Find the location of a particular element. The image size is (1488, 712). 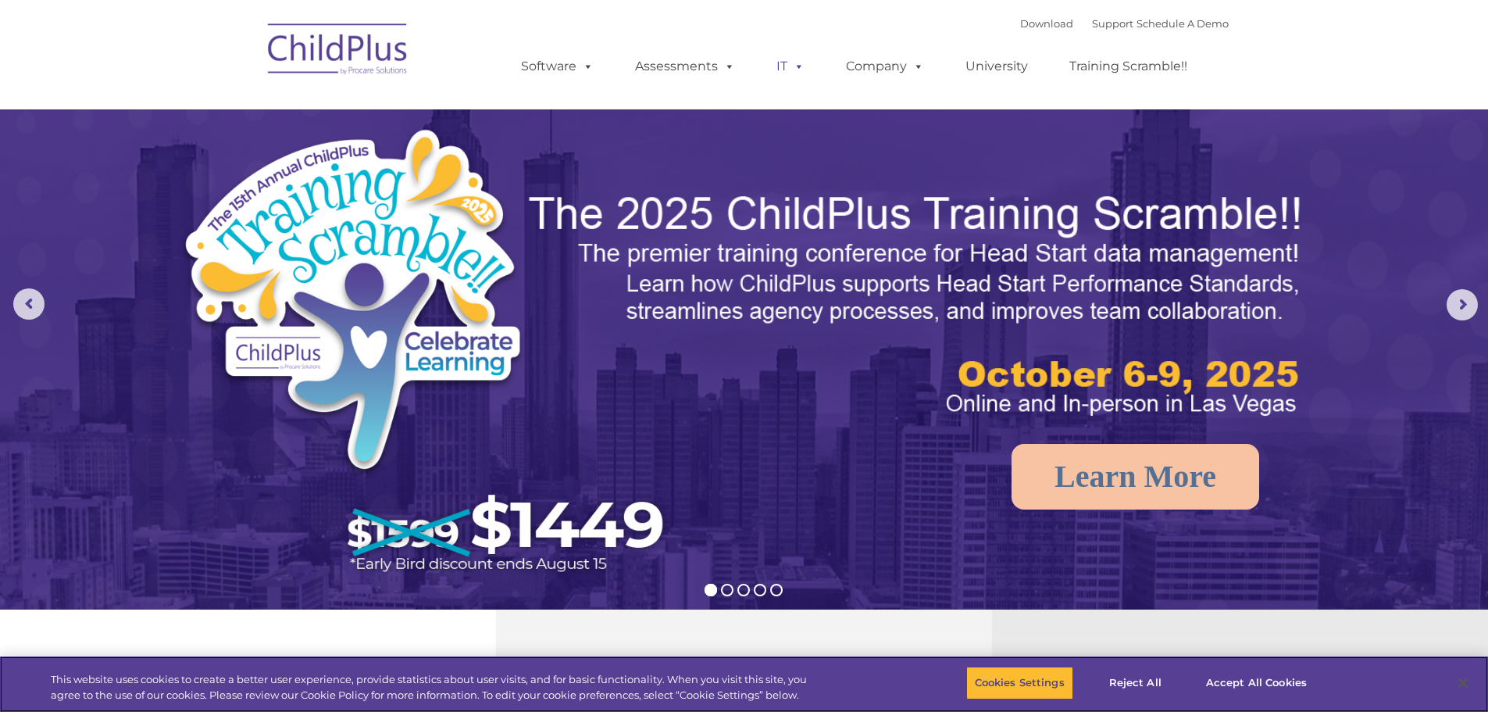

a: Schedule A Demo is located at coordinates (1183, 23).